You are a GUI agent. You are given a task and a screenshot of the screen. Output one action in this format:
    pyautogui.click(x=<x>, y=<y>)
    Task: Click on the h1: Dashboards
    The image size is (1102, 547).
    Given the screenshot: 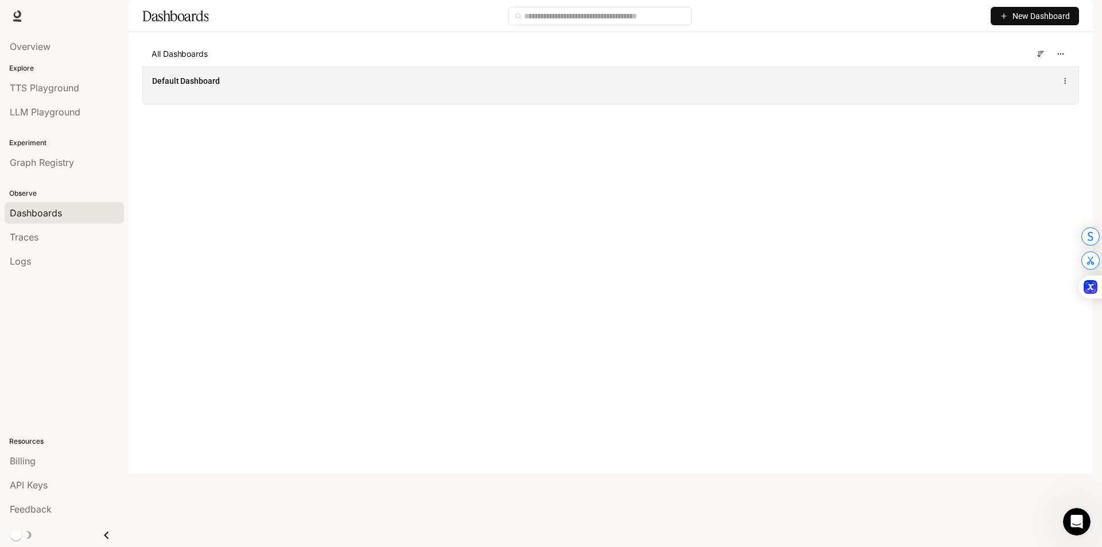 What is the action you would take?
    pyautogui.click(x=175, y=16)
    